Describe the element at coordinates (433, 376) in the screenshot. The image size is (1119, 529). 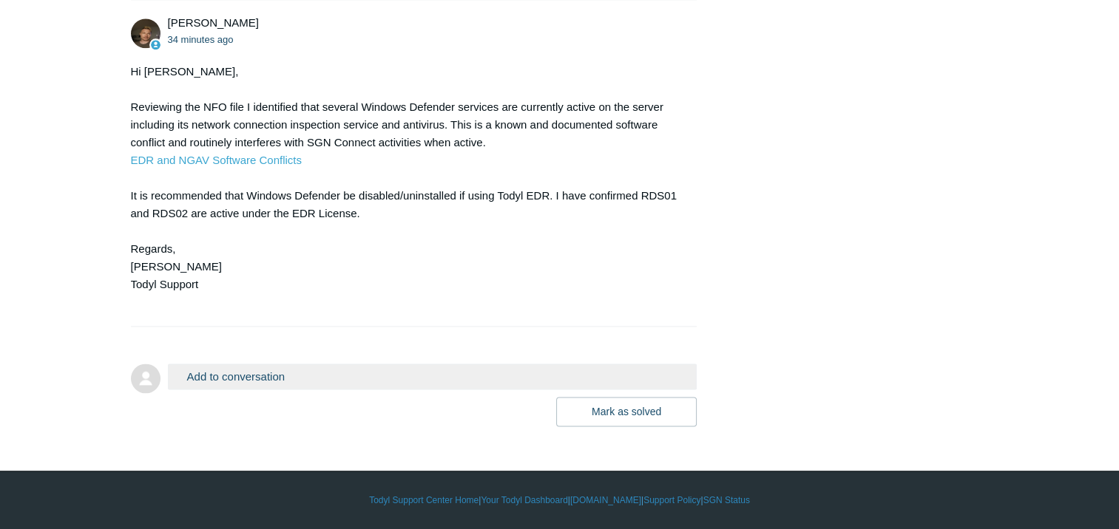
I see `button: Add to conversation` at that location.